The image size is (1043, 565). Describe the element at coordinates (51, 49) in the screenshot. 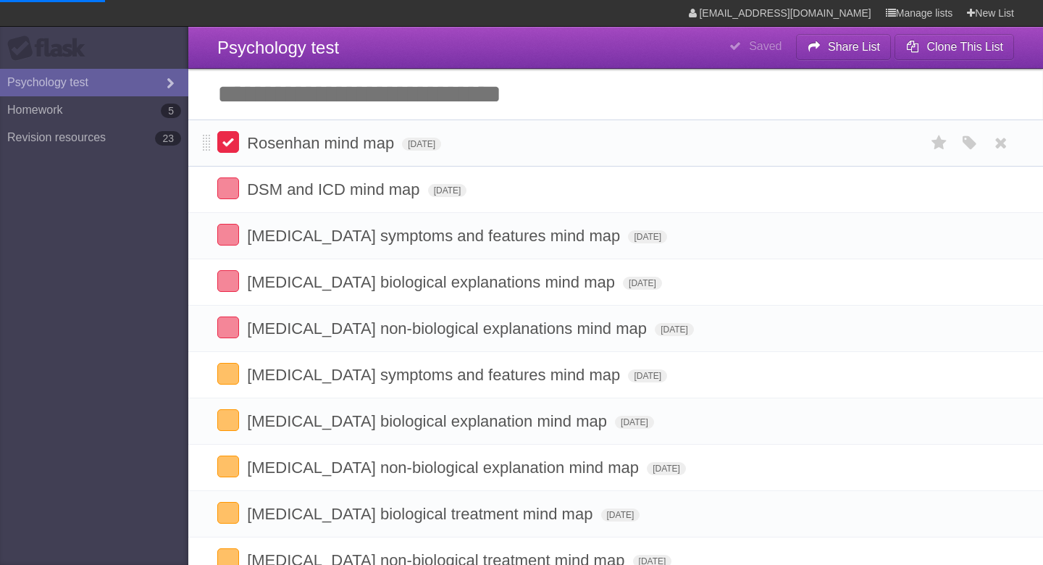

I see `div: Flask` at that location.